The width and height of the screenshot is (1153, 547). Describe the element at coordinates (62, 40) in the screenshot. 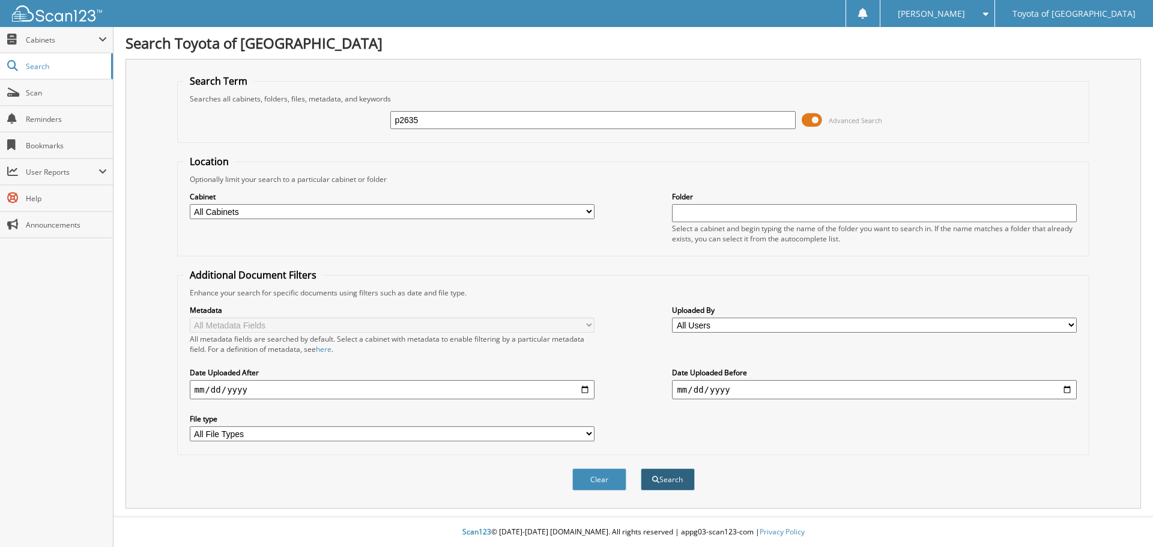

I see `span: Cabinets` at that location.